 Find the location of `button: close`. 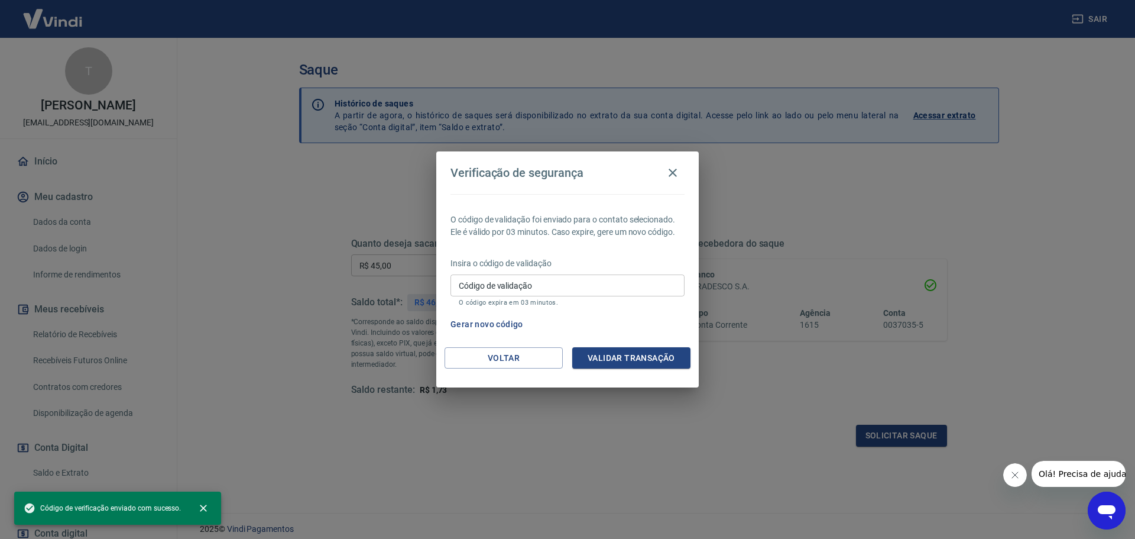

button: close is located at coordinates (203, 508).